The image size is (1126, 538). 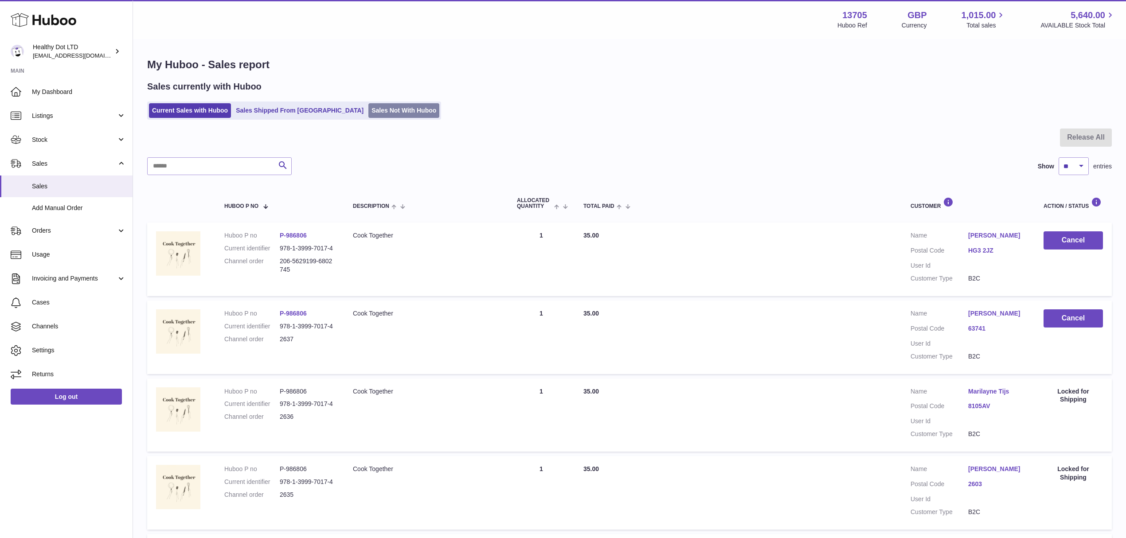 I want to click on span: Settings, so click(x=79, y=350).